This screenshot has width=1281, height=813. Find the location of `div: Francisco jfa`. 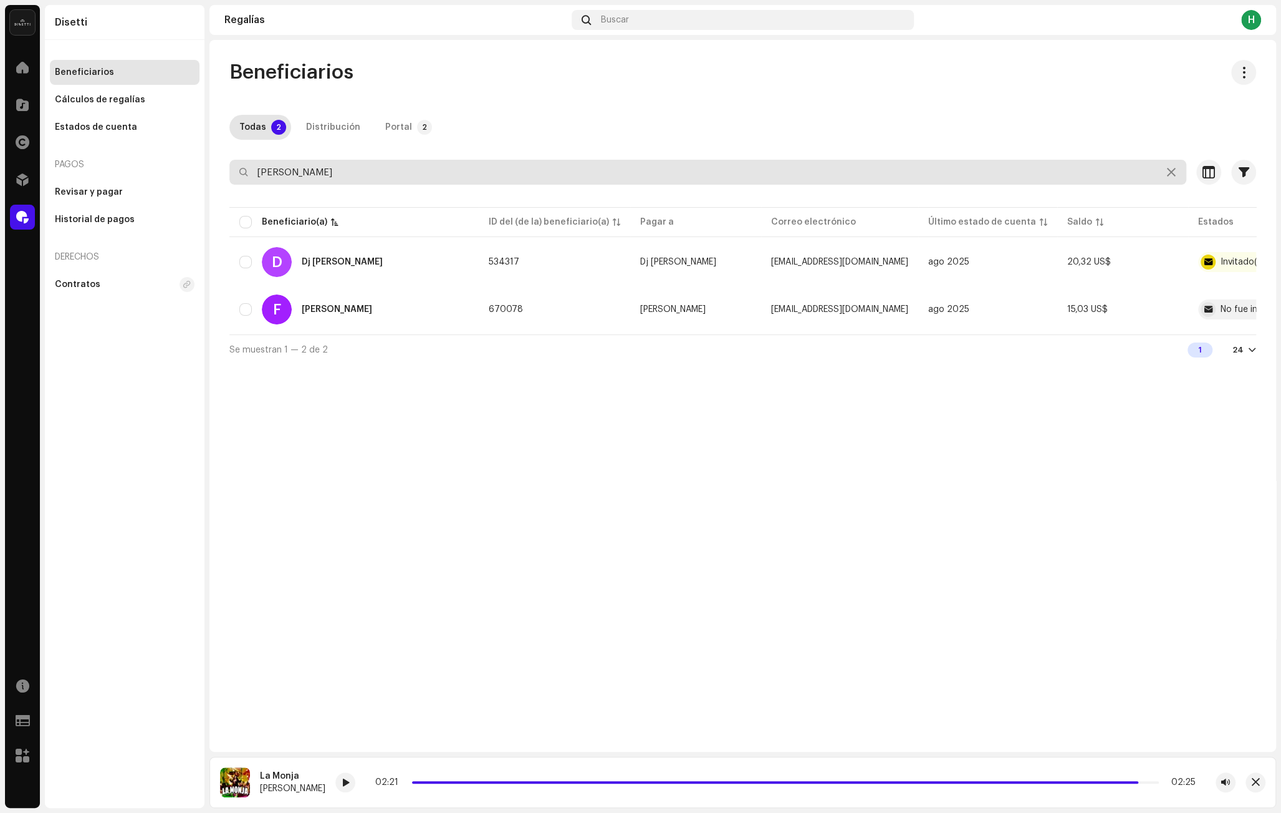

div: Francisco jfa is located at coordinates (337, 309).